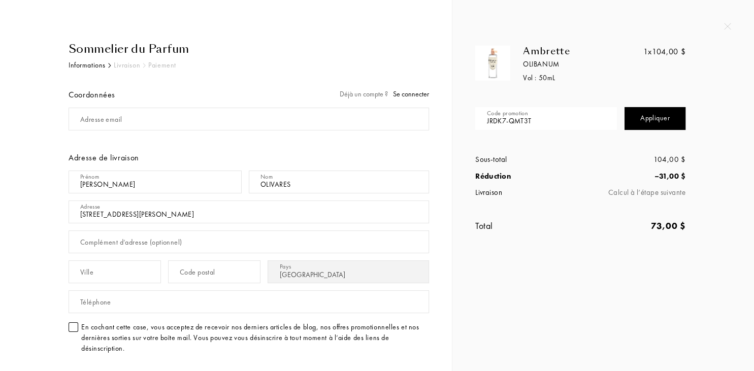 The image size is (754, 371). Describe the element at coordinates (249, 49) in the screenshot. I see `div: Sommelier du Parfum` at that location.